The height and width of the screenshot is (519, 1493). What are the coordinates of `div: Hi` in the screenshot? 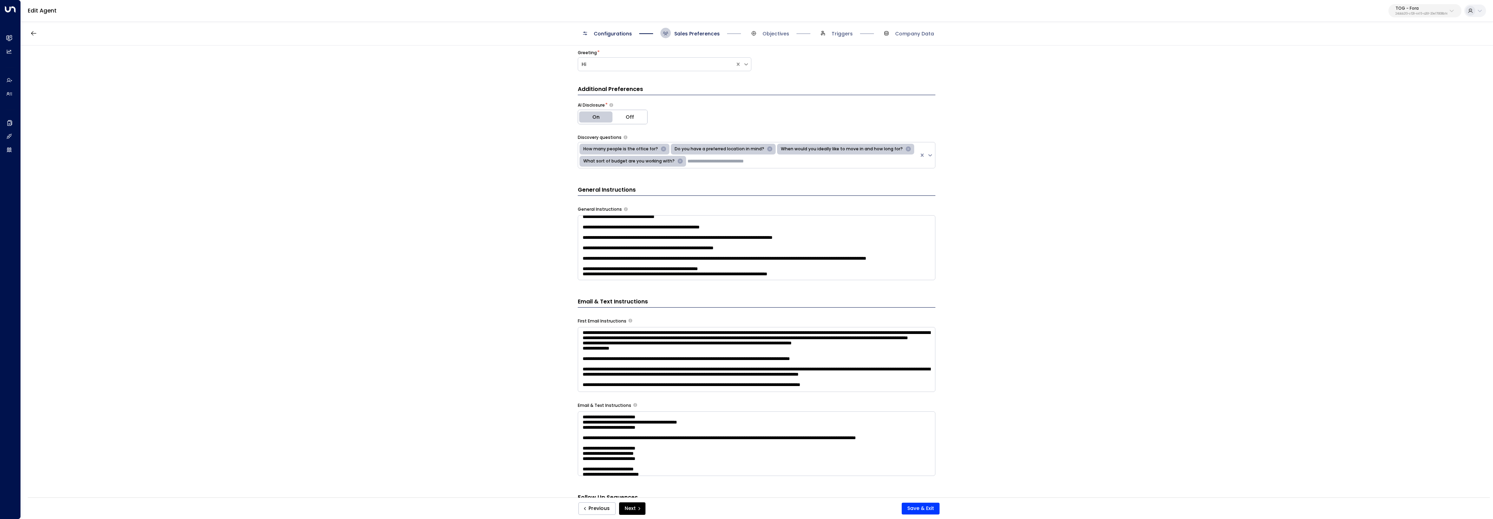 It's located at (657, 64).